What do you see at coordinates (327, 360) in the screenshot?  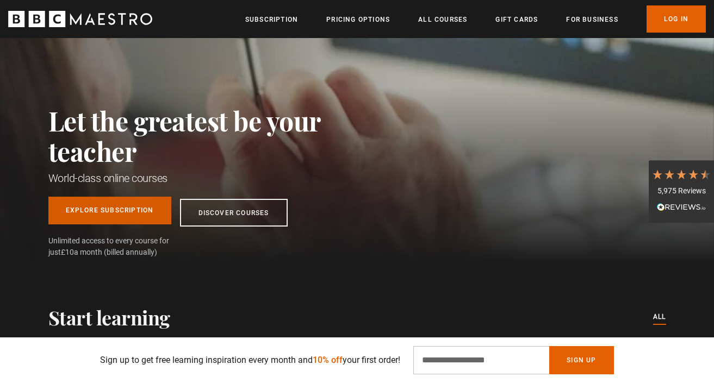 I see `span: 10% off` at bounding box center [327, 360].